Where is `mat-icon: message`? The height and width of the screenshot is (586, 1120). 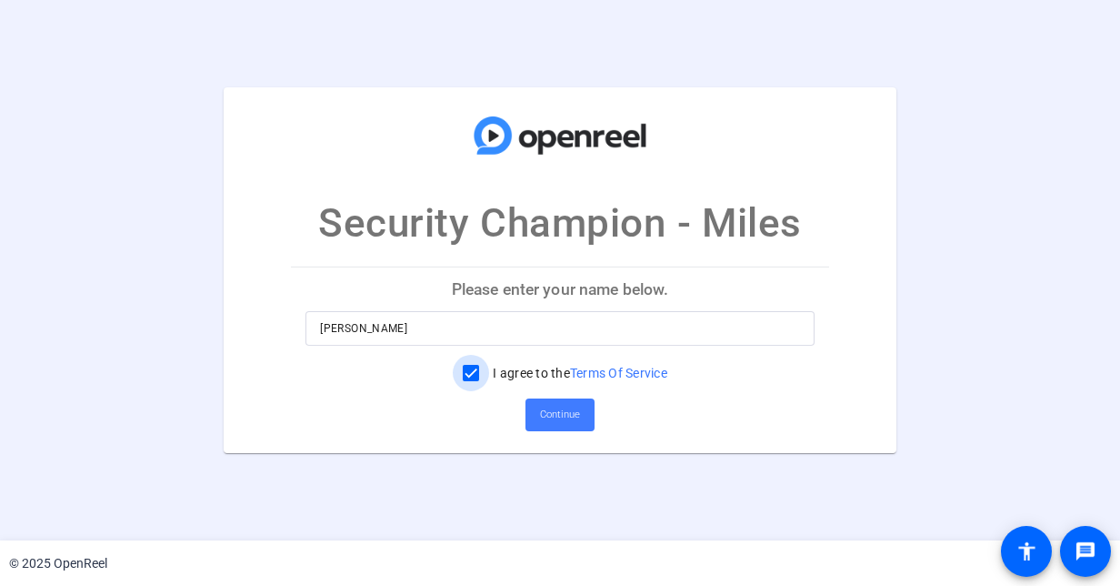 mat-icon: message is located at coordinates (1086, 551).